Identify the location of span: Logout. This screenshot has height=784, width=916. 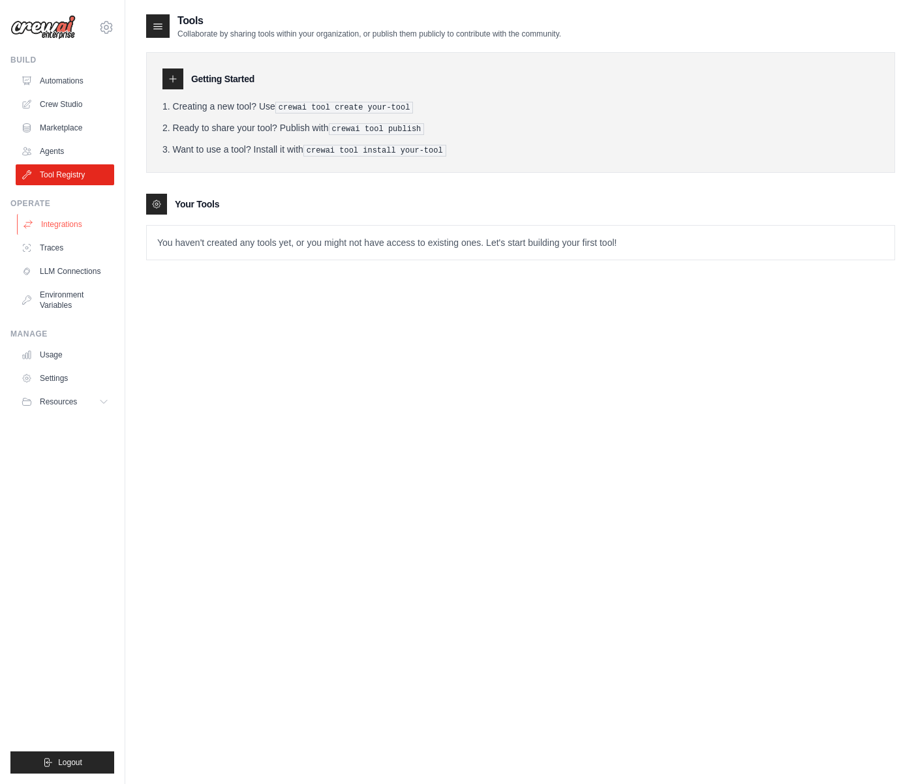
(70, 763).